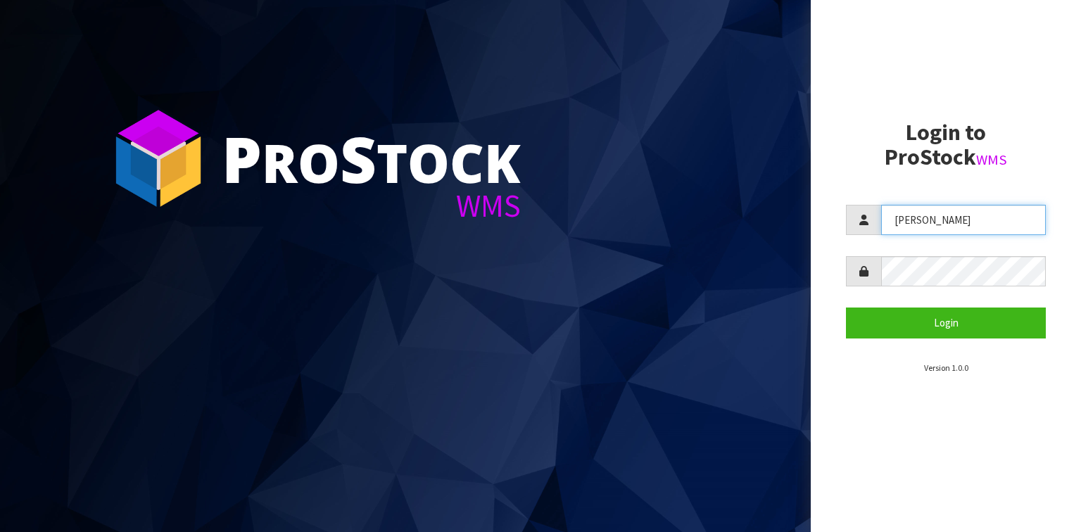 This screenshot has height=532, width=1081. Describe the element at coordinates (946, 322) in the screenshot. I see `button: Login` at that location.